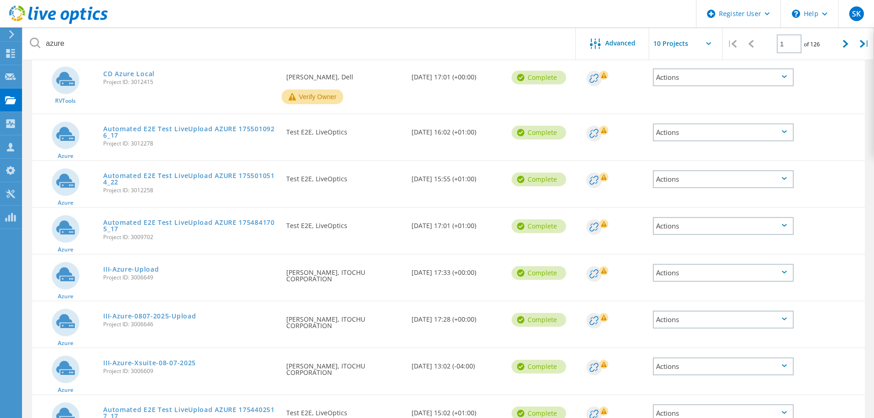  Describe the element at coordinates (190, 132) in the screenshot. I see `a: Automated E2E Test LiveUpload AZURE 1755010926_17` at that location.